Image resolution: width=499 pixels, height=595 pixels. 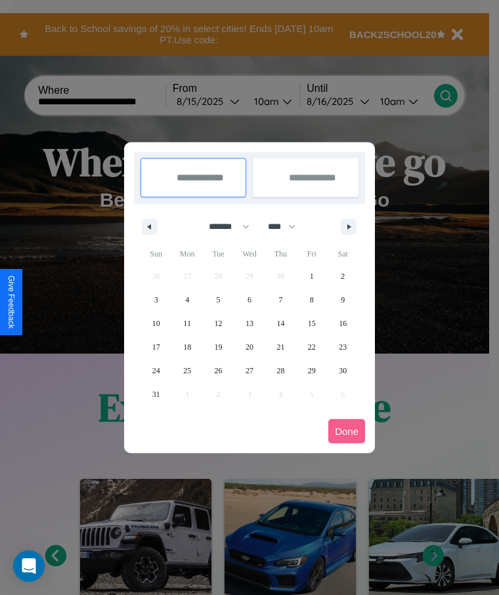 What do you see at coordinates (186, 323) in the screenshot?
I see `button: 11` at bounding box center [186, 323].